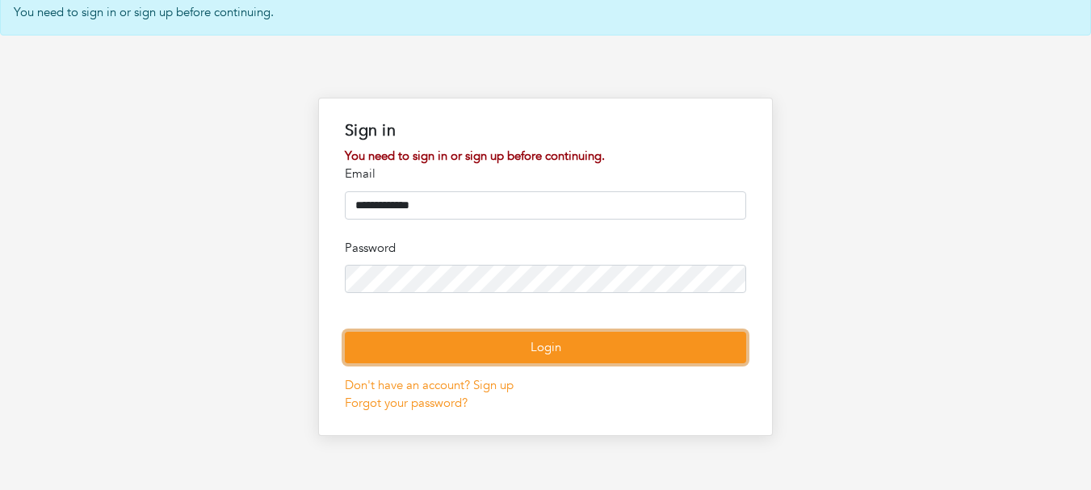 This screenshot has width=1091, height=490. What do you see at coordinates (406, 403) in the screenshot?
I see `a: Forgot your password?` at bounding box center [406, 403].